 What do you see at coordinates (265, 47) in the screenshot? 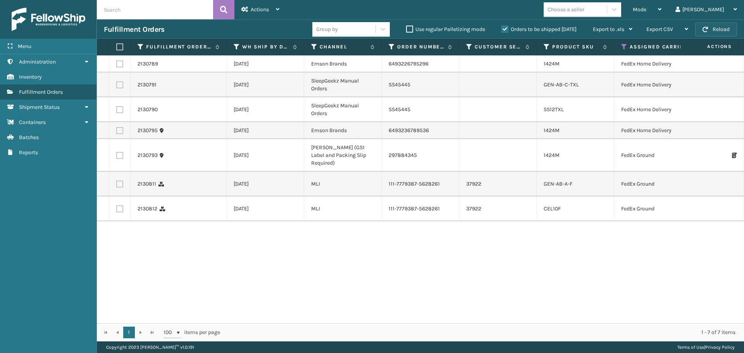
I see `label: WH Ship By Date` at bounding box center [265, 47].